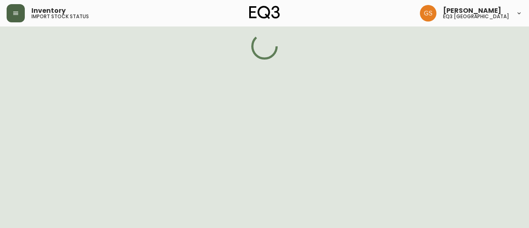 This screenshot has height=228, width=529. What do you see at coordinates (429, 13) in the screenshot?
I see `img: 6b403d9c54a9a0c30f681d41f5fc2571` at bounding box center [429, 13].